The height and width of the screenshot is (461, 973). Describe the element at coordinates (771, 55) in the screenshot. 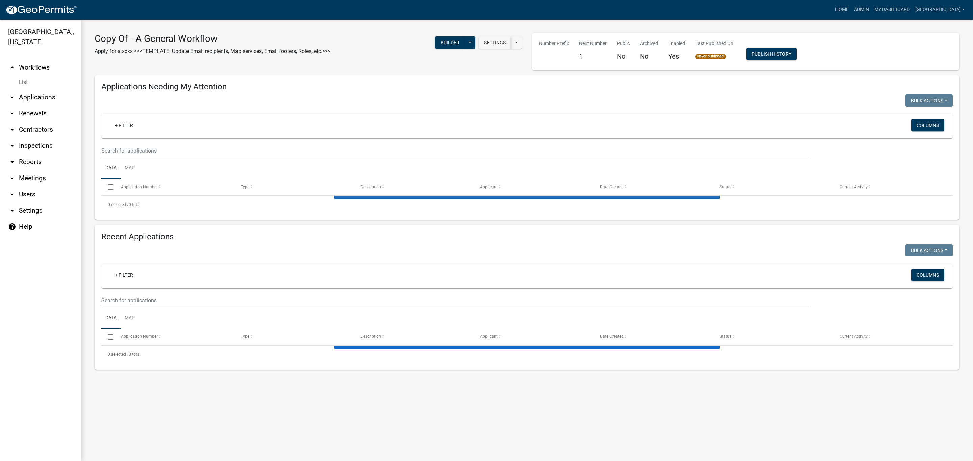

I see `wm-modal-confirm: Workflow Publish History` at that location.